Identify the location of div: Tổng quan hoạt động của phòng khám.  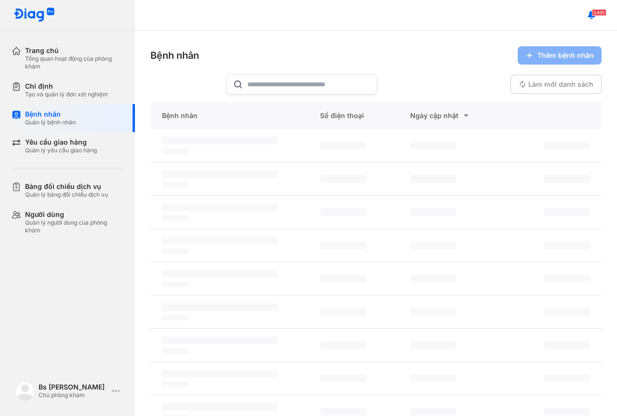
(74, 63).